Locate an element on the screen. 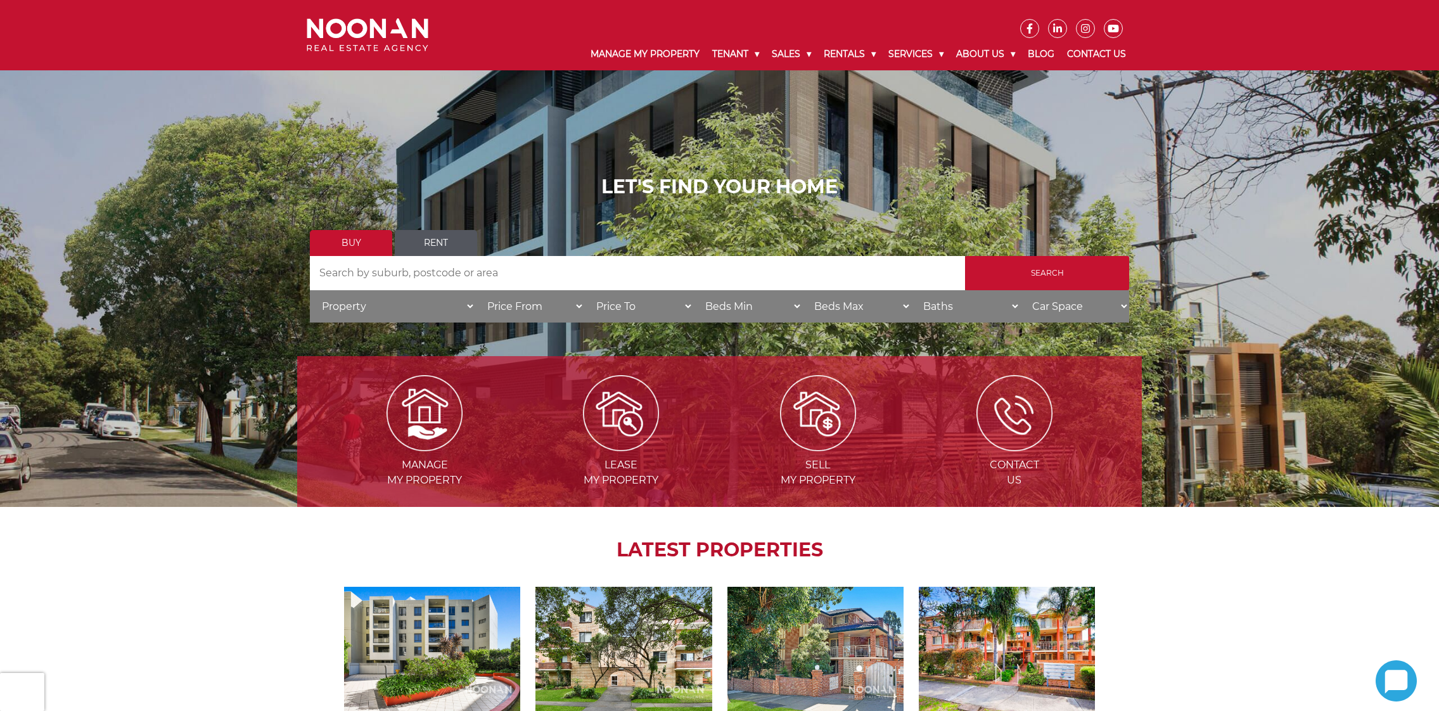 This screenshot has height=711, width=1439. a: Sales is located at coordinates (792, 54).